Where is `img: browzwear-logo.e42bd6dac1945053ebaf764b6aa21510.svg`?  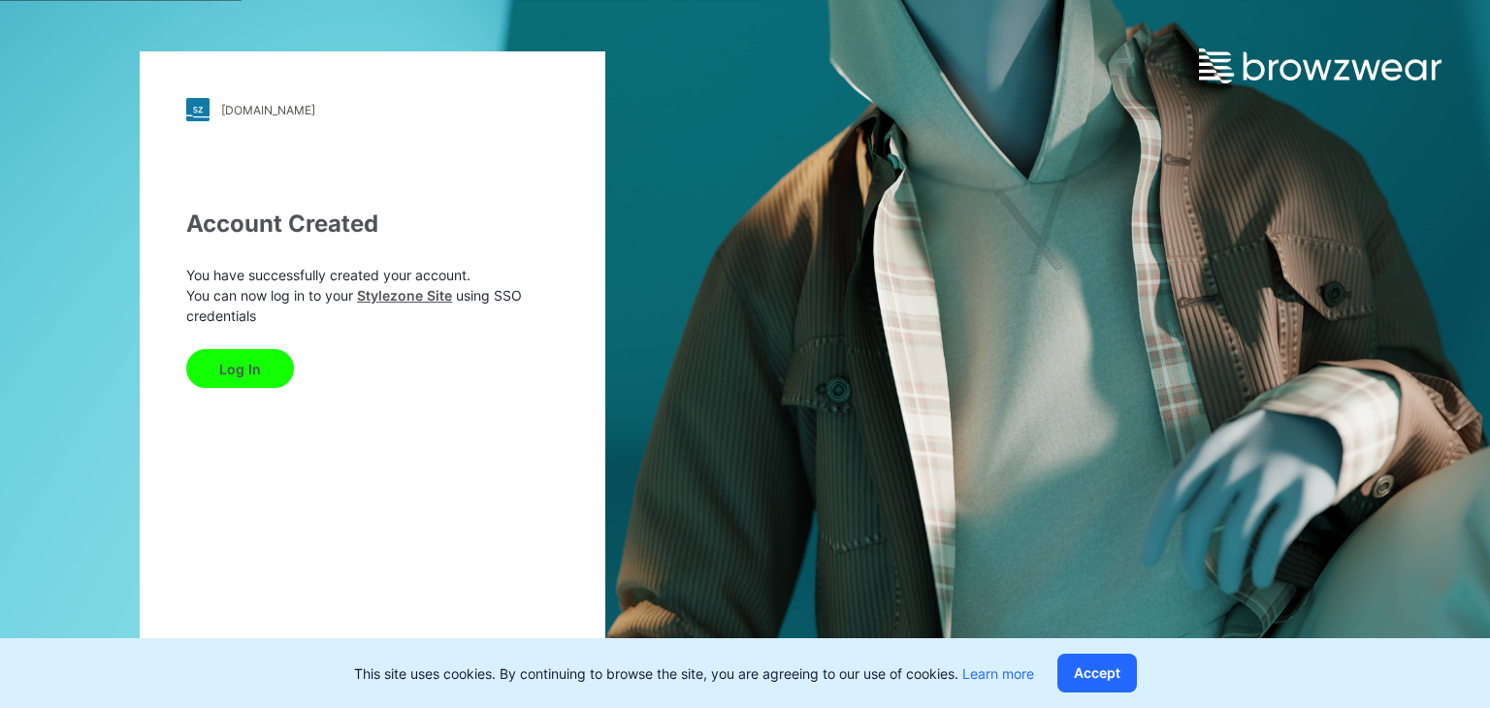 img: browzwear-logo.e42bd6dac1945053ebaf764b6aa21510.svg is located at coordinates (1320, 66).